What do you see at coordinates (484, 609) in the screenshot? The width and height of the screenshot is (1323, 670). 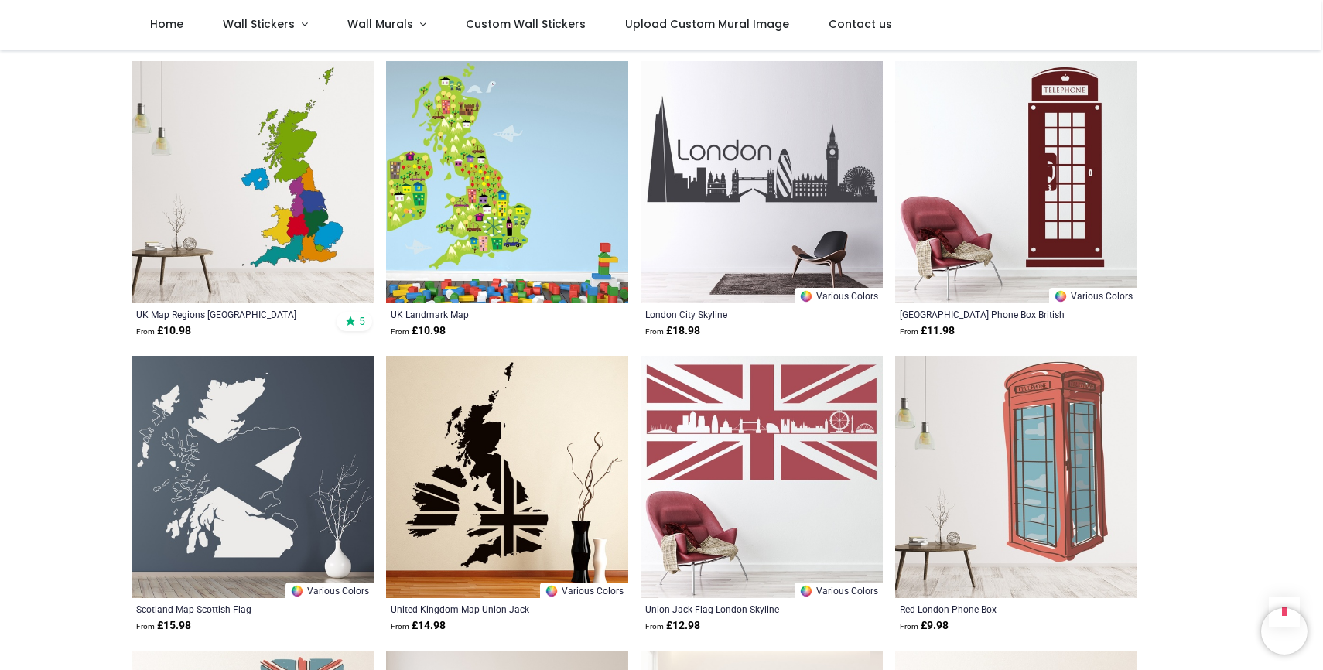 I see `div: United Kingdom Map Union Jack` at bounding box center [484, 609].